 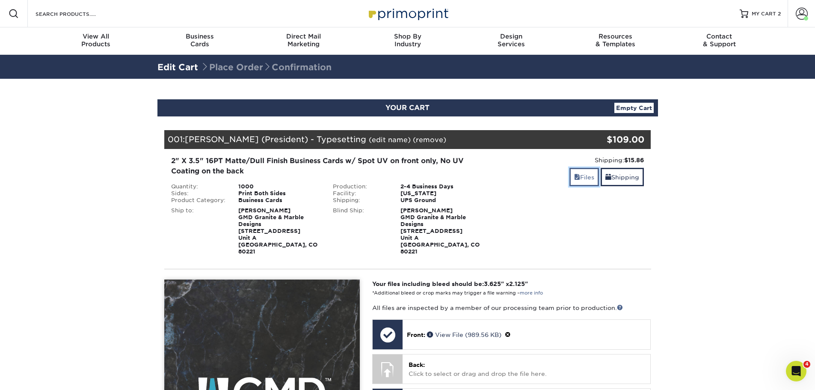 I want to click on a: Direct MailMarketing, so click(x=303, y=41).